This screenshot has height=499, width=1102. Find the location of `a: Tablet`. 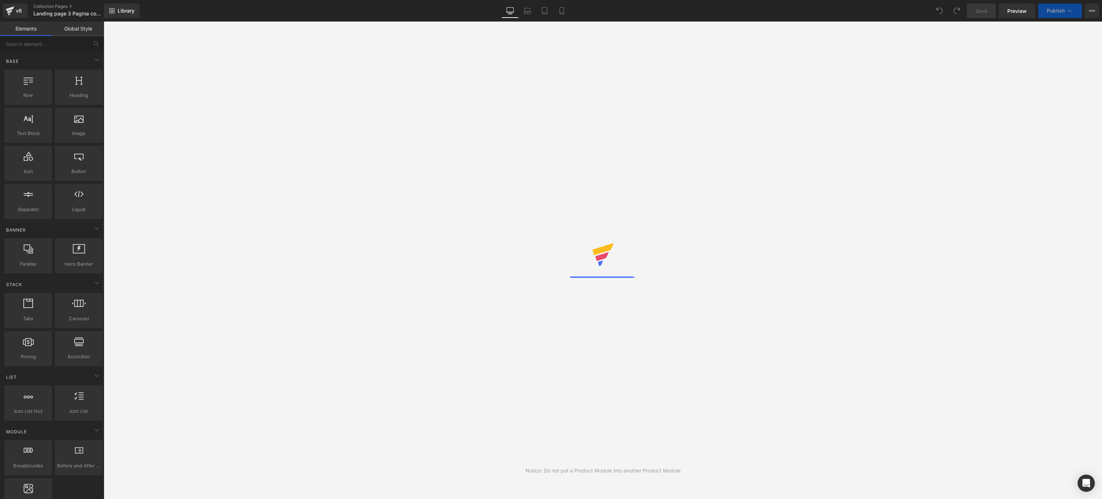

a: Tablet is located at coordinates (545, 11).